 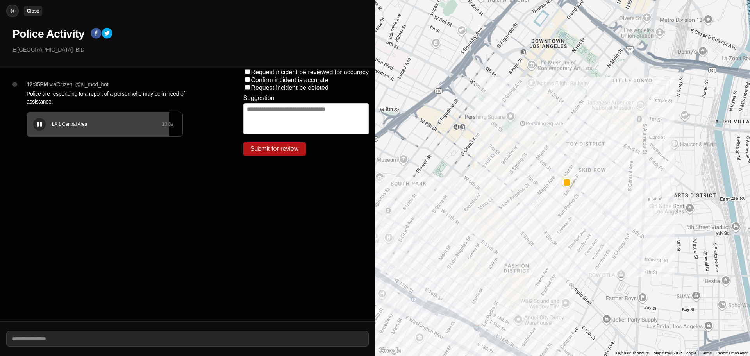 What do you see at coordinates (107, 34) in the screenshot?
I see `button: twitter` at bounding box center [107, 34].